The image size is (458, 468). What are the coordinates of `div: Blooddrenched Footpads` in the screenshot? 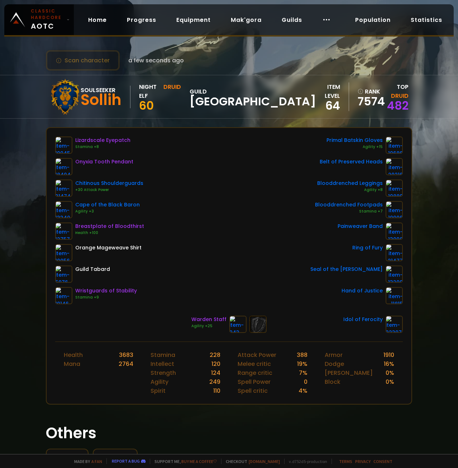 It's located at (349, 205).